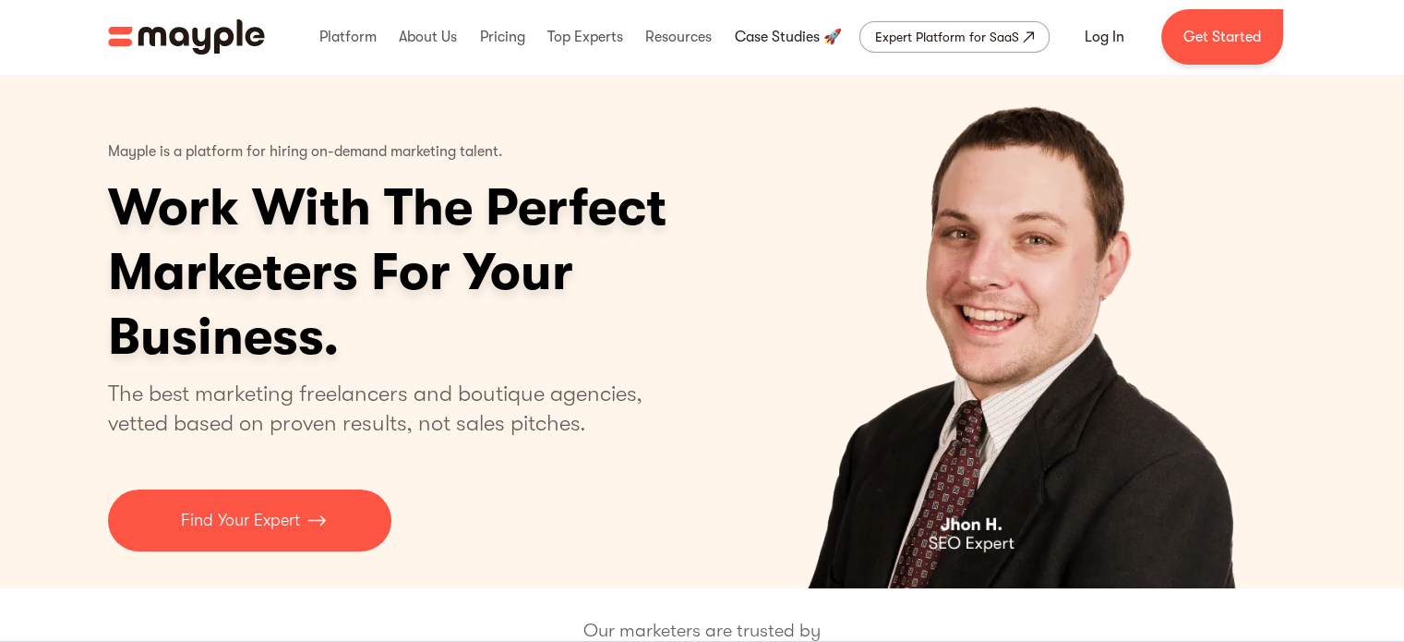 This screenshot has width=1404, height=642. I want to click on a: Get Started, so click(1222, 37).